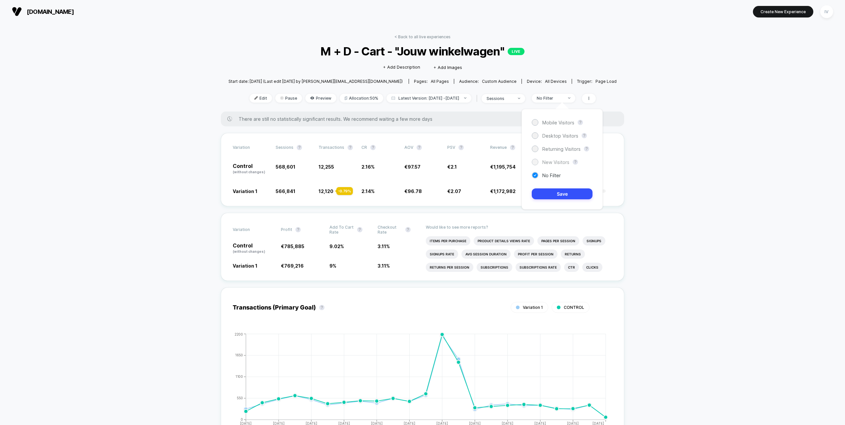 This screenshot has width=845, height=425. Describe the element at coordinates (454, 167) in the screenshot. I see `span: 2.1` at that location.